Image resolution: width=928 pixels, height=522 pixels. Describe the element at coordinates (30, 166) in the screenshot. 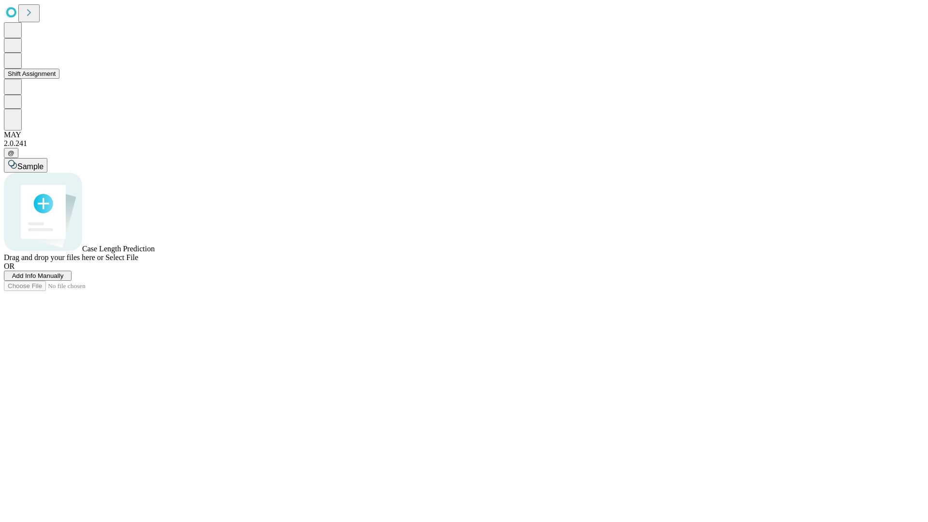

I see `span: Sample` at that location.